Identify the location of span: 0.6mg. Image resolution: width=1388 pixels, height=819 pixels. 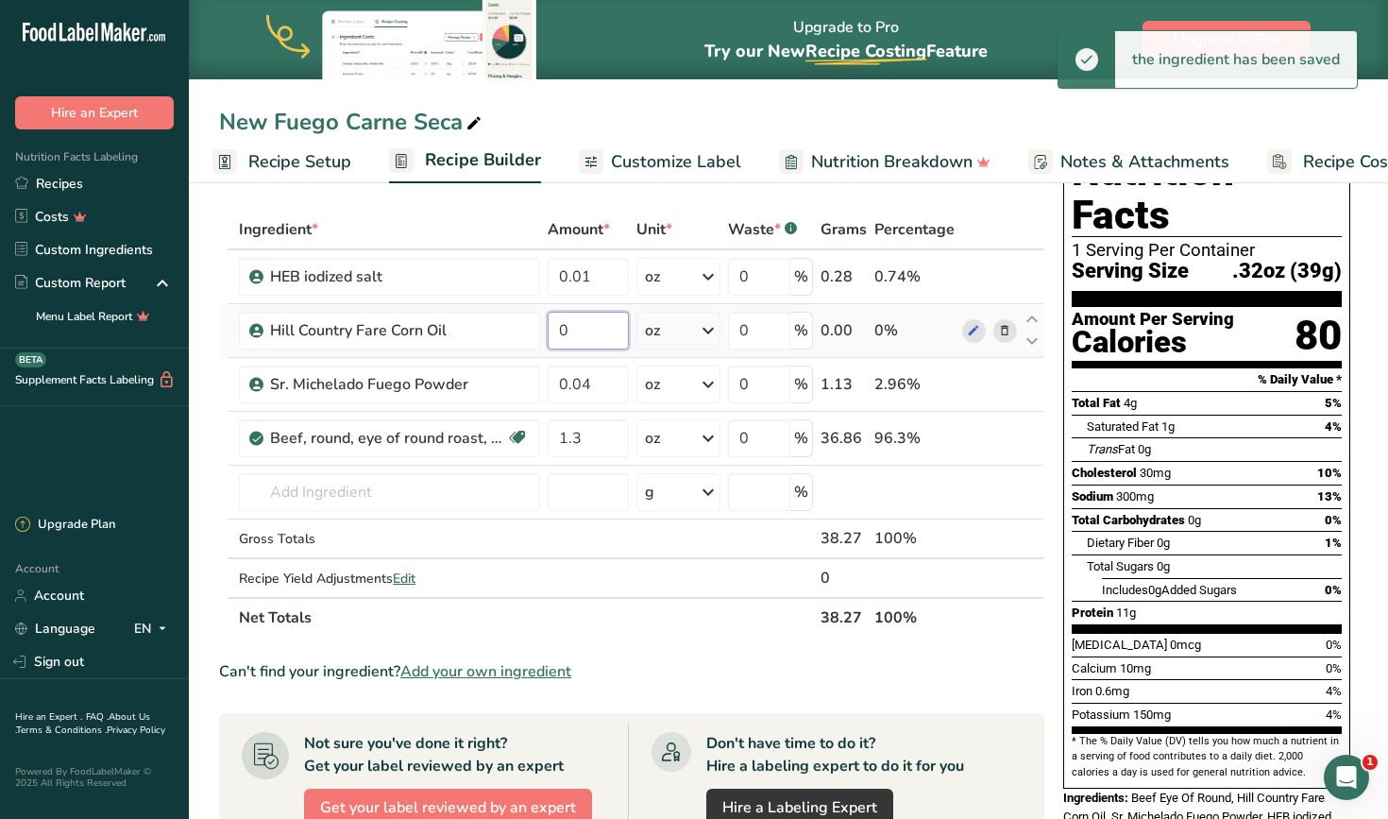
(1112, 690).